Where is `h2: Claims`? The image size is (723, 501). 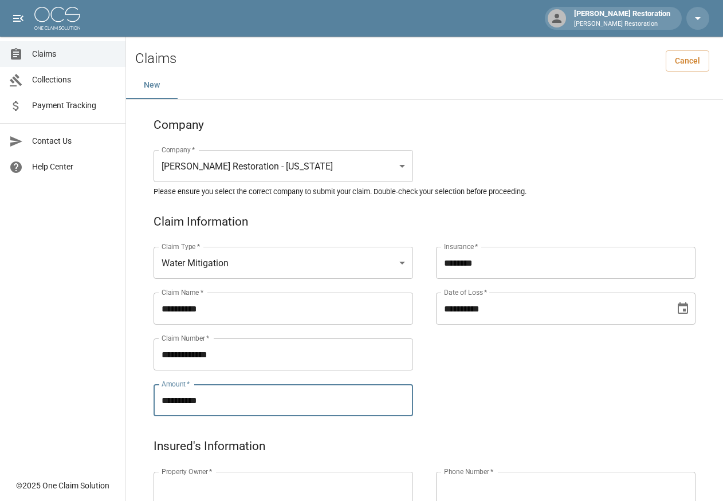
h2: Claims is located at coordinates (156, 58).